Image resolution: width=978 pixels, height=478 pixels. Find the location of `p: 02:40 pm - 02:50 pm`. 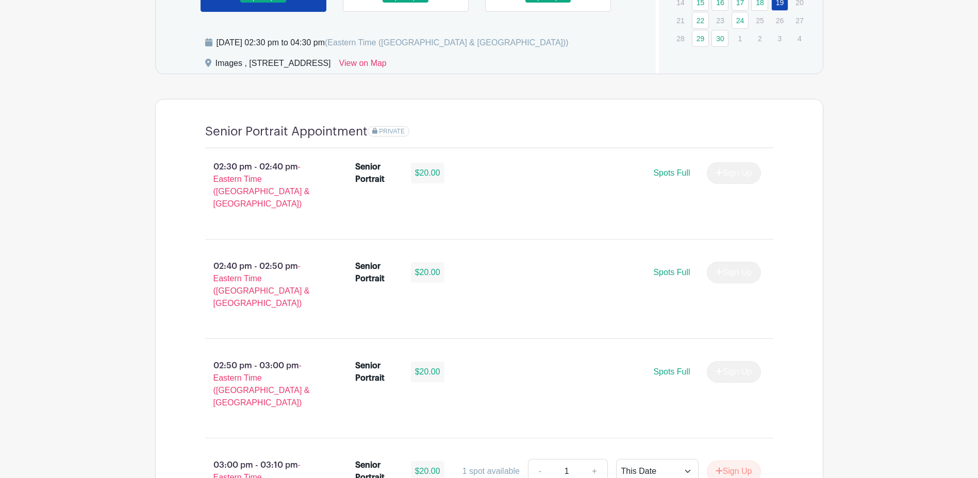

p: 02:40 pm - 02:50 pm is located at coordinates (264, 285).